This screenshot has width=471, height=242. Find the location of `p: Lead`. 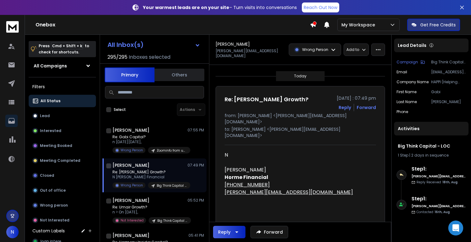

p: Lead is located at coordinates (45, 116).